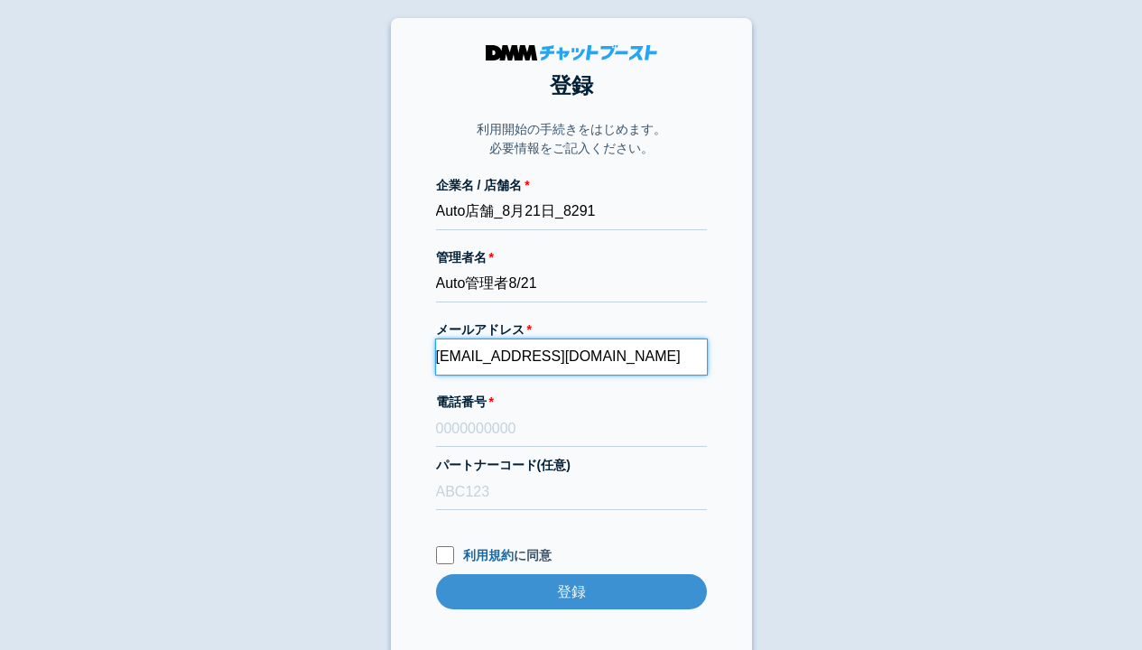  What do you see at coordinates (571, 185) in the screenshot?
I see `label: 企業名 / 店舗名` at bounding box center [571, 185].